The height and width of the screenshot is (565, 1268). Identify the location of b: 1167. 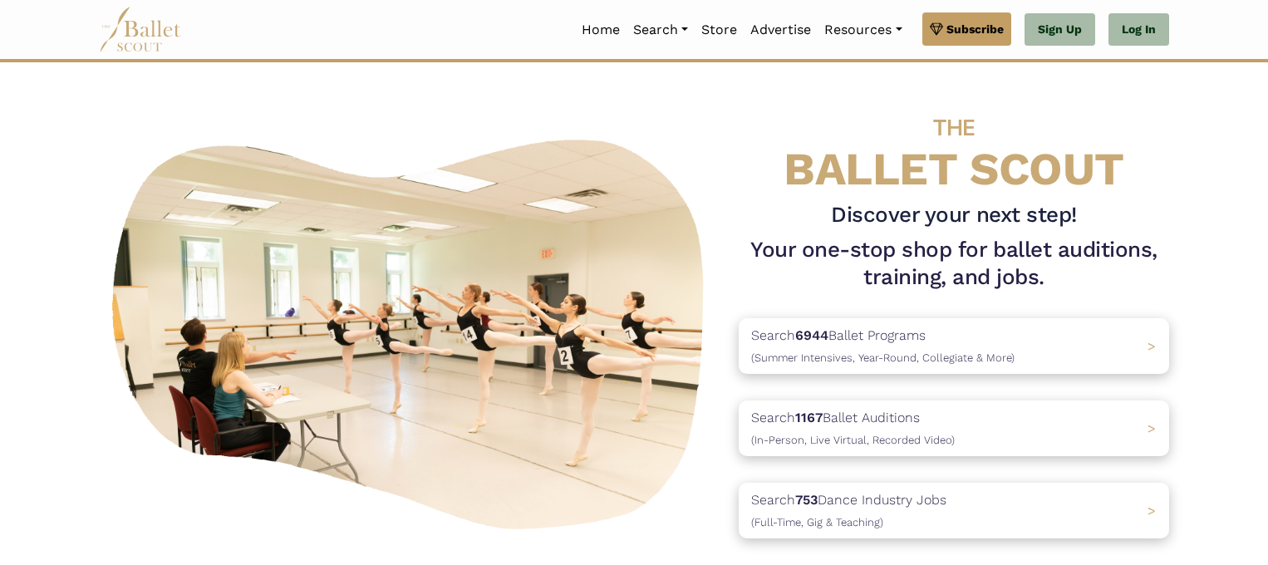
(808, 417).